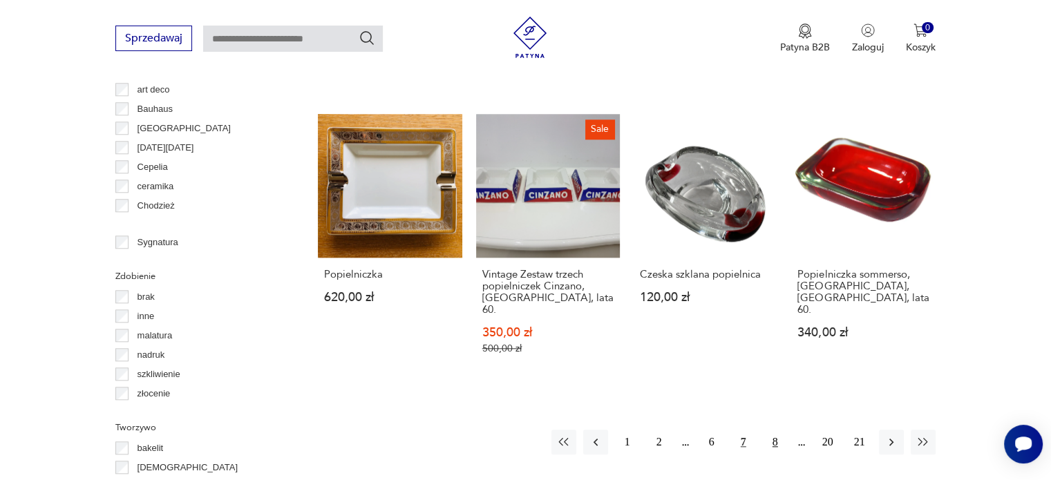 Image resolution: width=1051 pixels, height=480 pixels. What do you see at coordinates (706, 297) in the screenshot?
I see `p: 120,00 zł` at bounding box center [706, 297].